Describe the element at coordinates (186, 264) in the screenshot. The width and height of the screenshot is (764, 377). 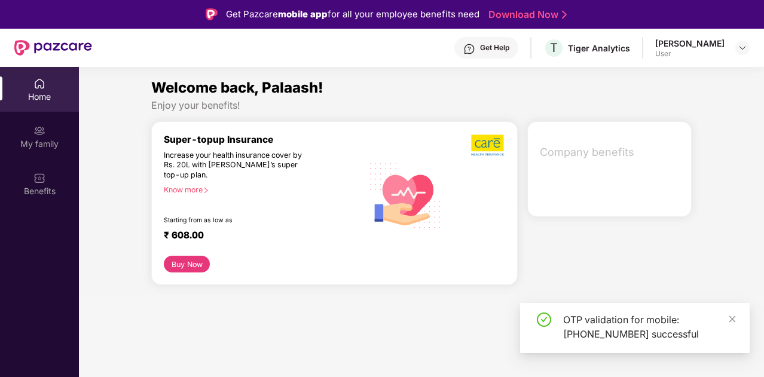
I see `button: Buy Now` at that location.